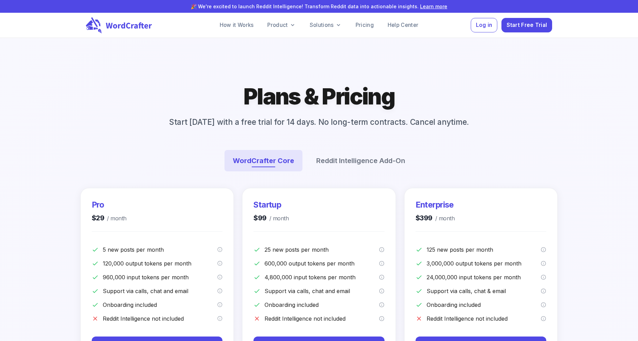 This screenshot has height=341, width=638. I want to click on p: 125 new posts per month, so click(484, 250).